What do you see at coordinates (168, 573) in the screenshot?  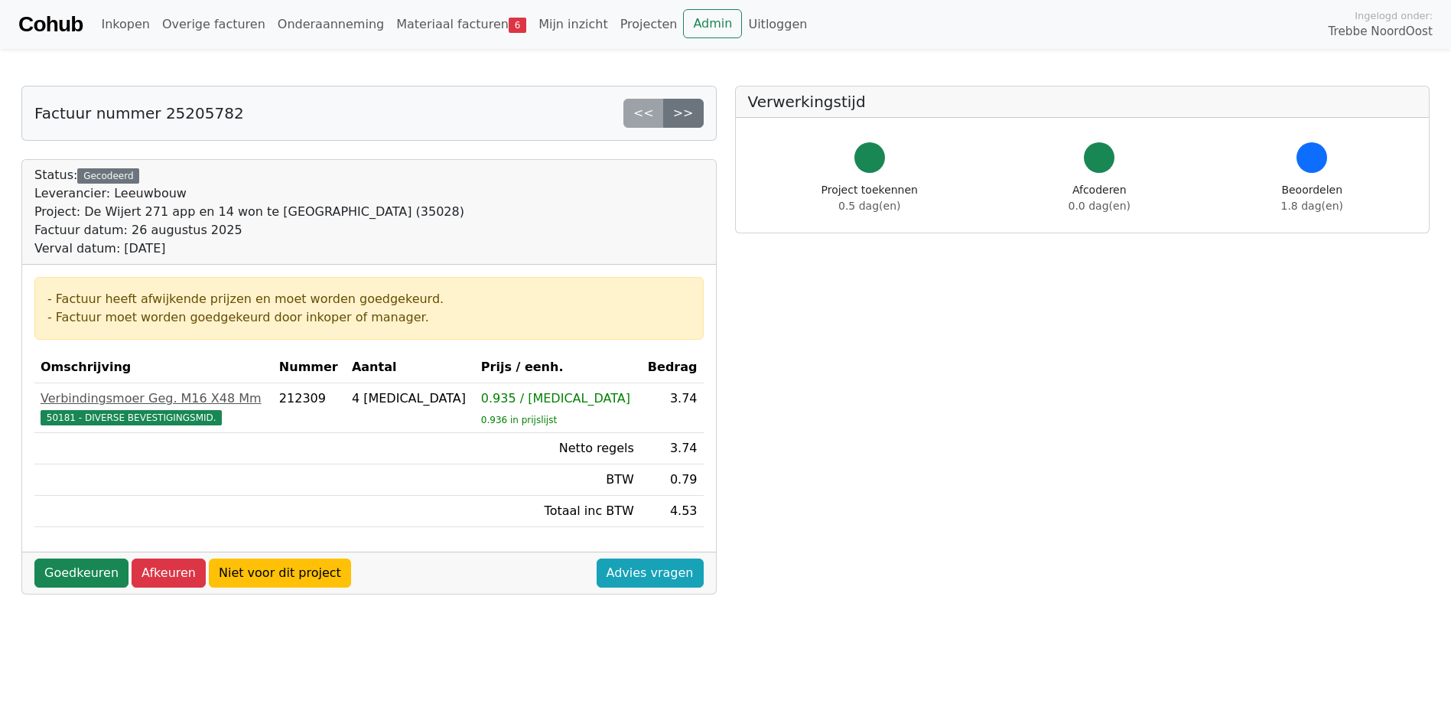 I see `a: Afkeuren` at bounding box center [168, 573].